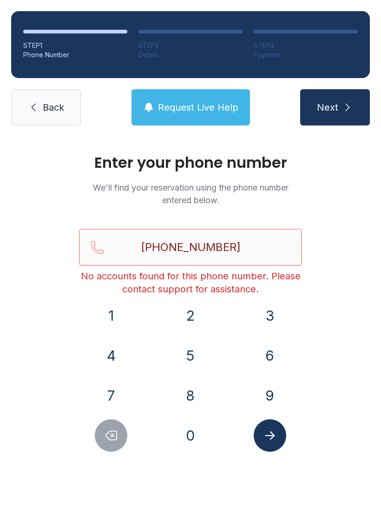 This screenshot has width=381, height=528. Describe the element at coordinates (75, 46) in the screenshot. I see `div: STEP 1` at that location.